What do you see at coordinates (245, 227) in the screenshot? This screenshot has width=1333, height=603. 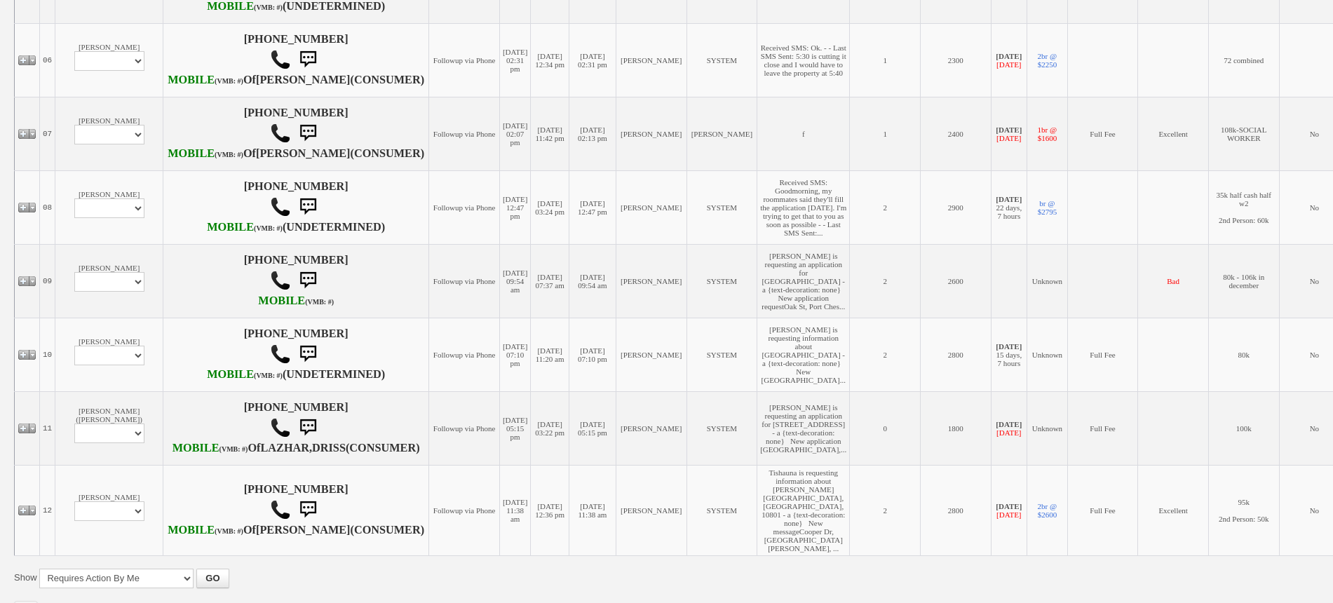 I see `b: AT&T Wireless` at bounding box center [245, 227].